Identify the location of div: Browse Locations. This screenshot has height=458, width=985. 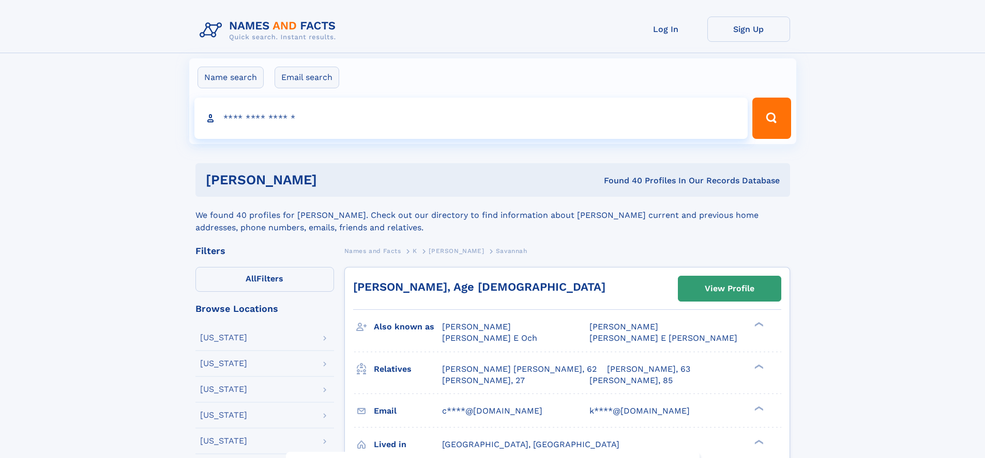
(265, 309).